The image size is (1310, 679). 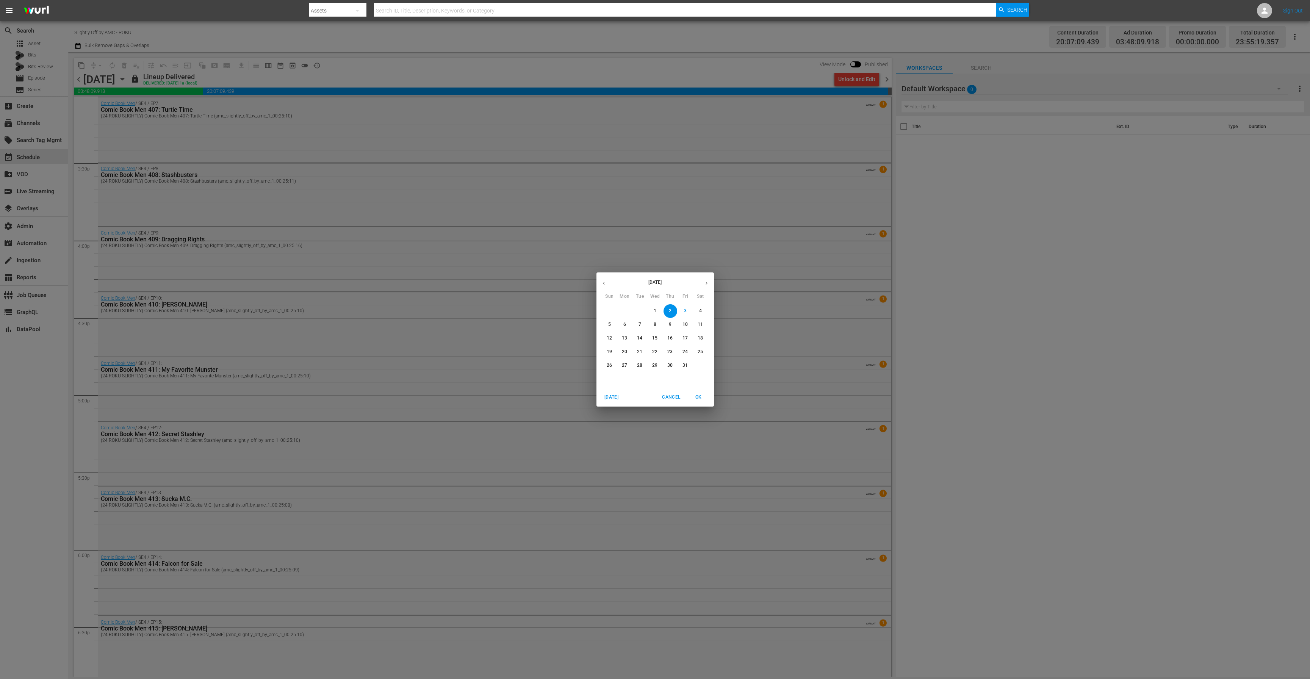 I want to click on button: 1, so click(x=655, y=311).